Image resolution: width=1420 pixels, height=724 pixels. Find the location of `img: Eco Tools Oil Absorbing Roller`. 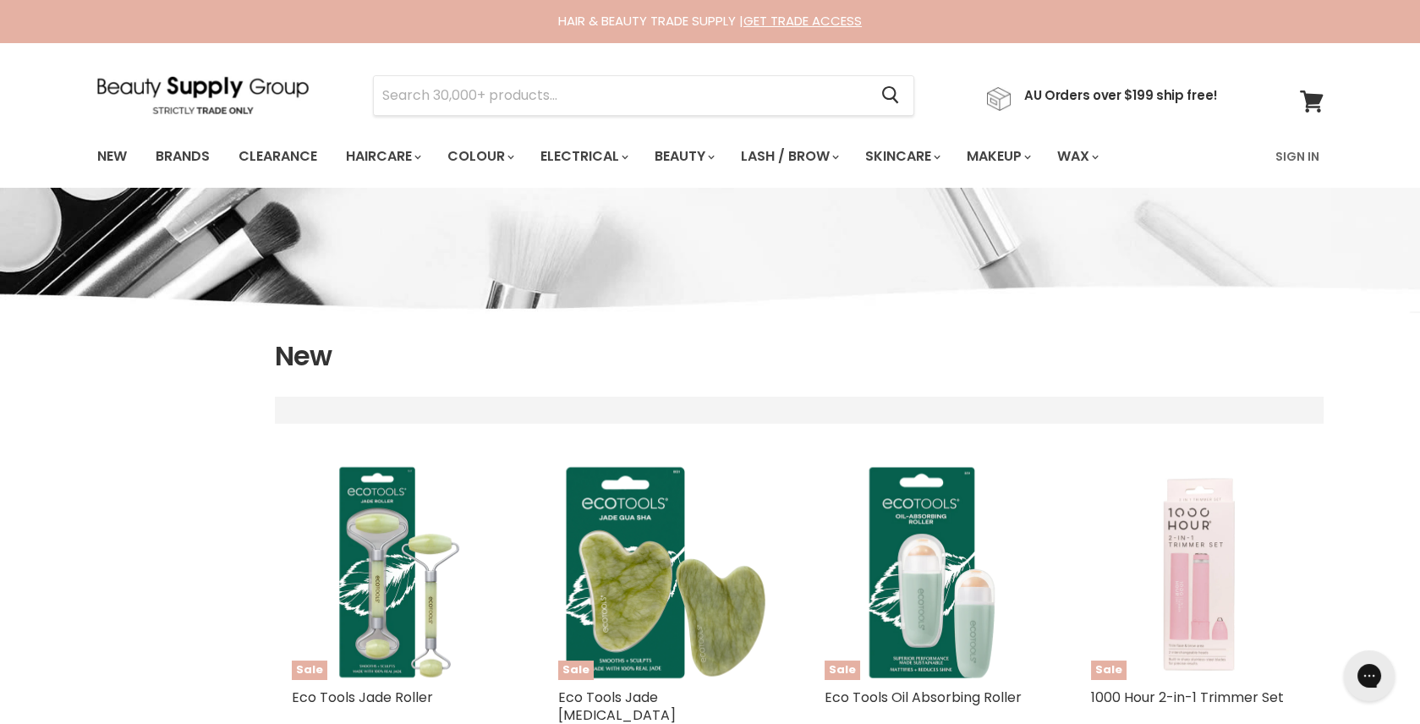

img: Eco Tools Oil Absorbing Roller is located at coordinates (932, 572).